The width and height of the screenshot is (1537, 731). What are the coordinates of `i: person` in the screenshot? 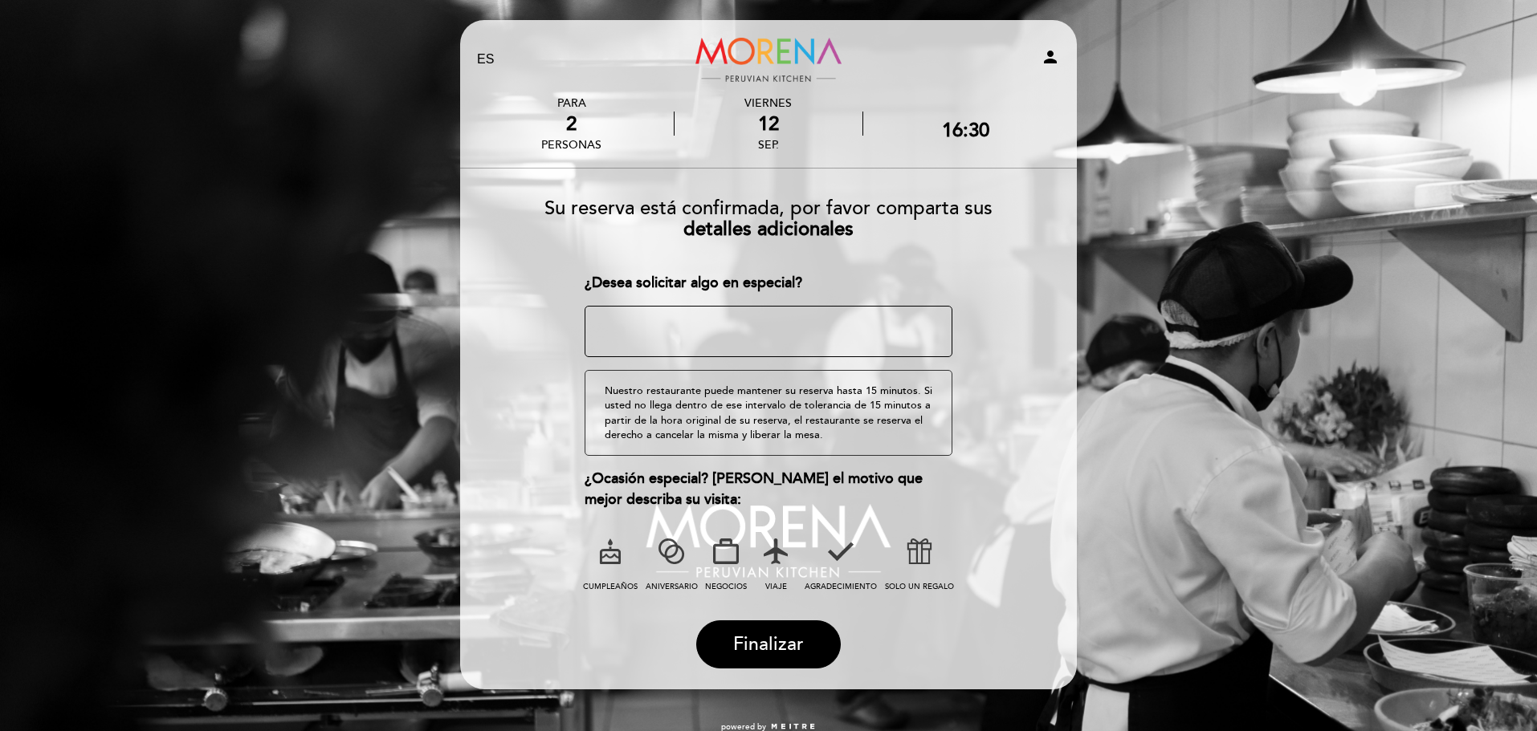 It's located at (1050, 57).